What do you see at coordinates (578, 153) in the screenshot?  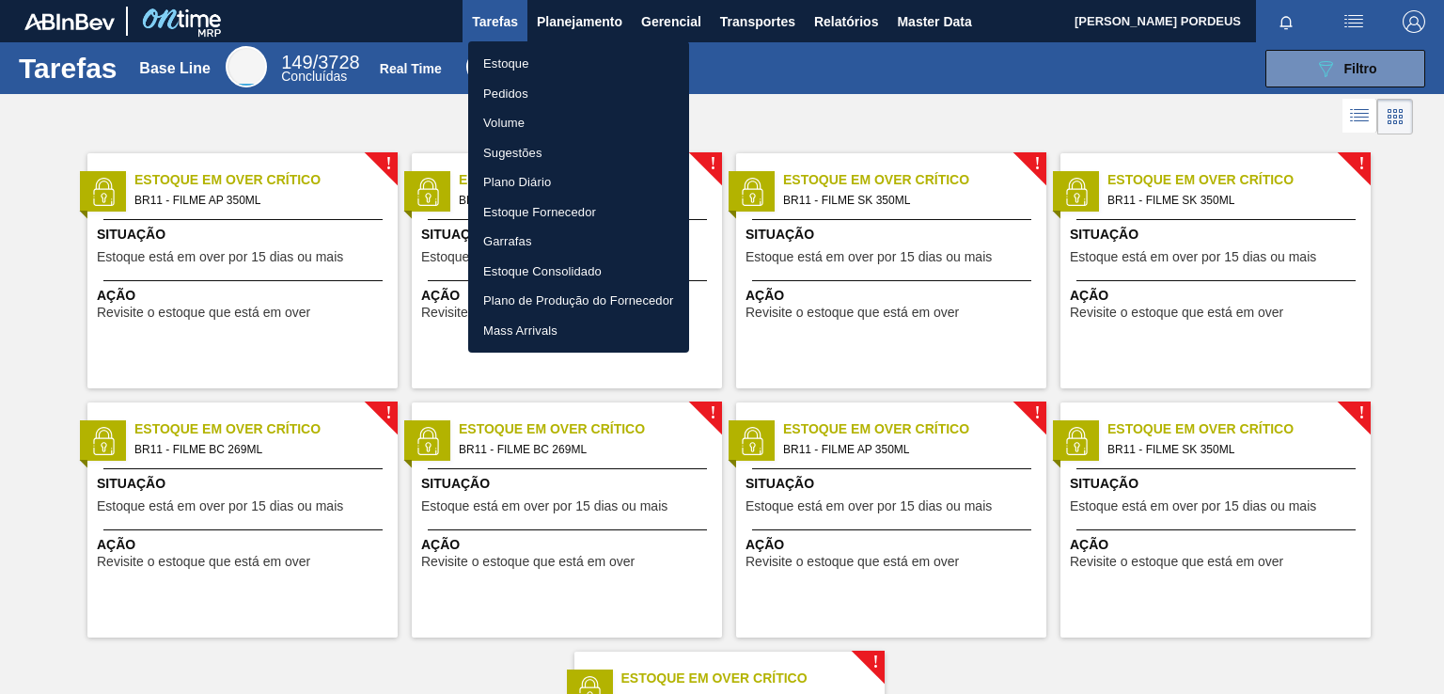 I see `a: Sugestões` at bounding box center [578, 153].